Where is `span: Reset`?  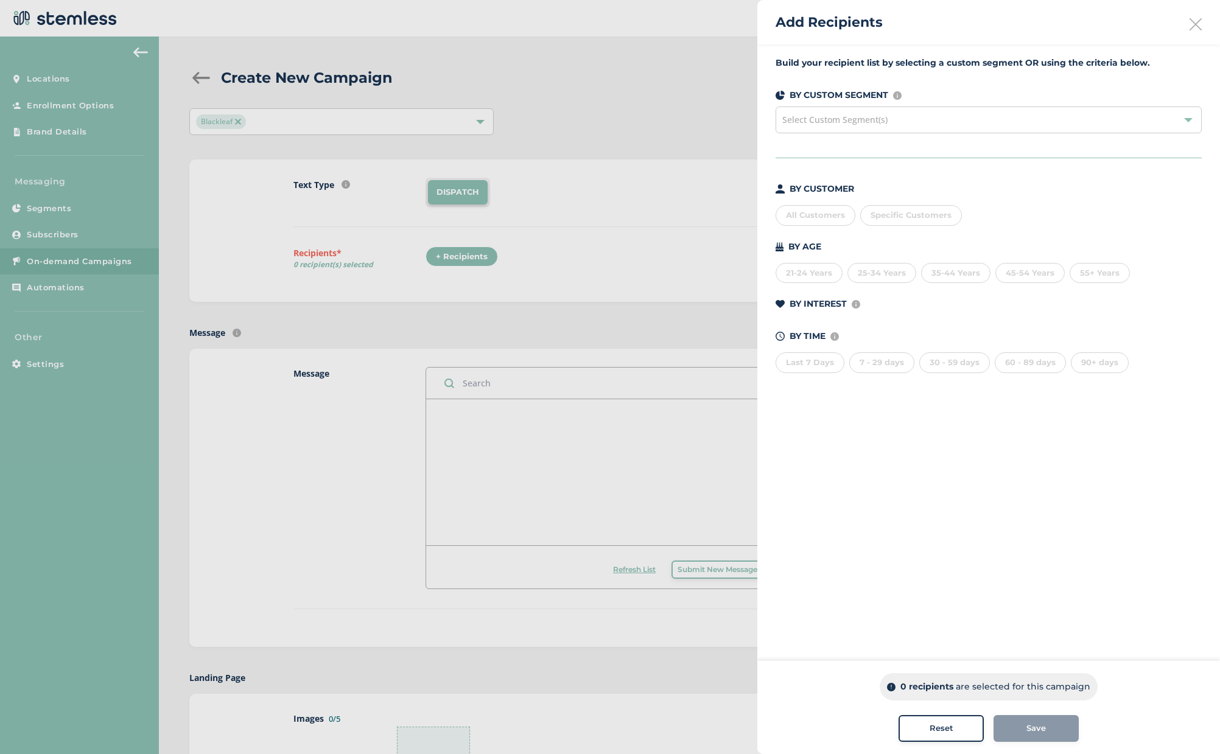 span: Reset is located at coordinates (941, 729).